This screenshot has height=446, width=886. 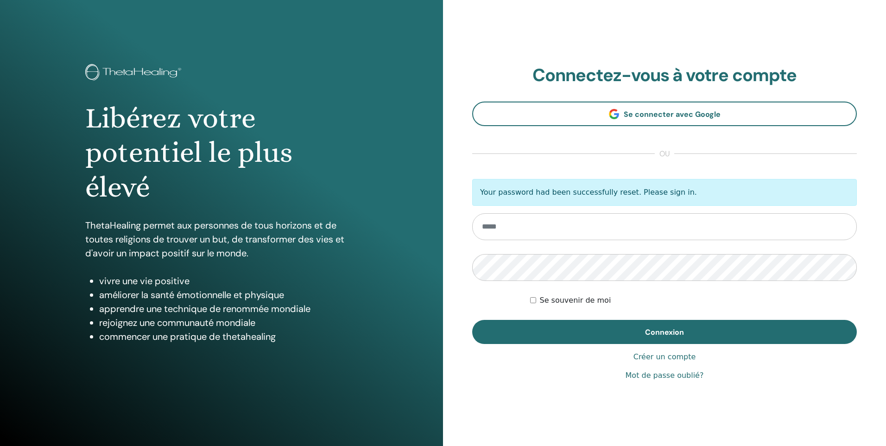 What do you see at coordinates (664, 192) in the screenshot?
I see `p: Your password had been successfully reset. Please sign in.` at bounding box center [664, 192].